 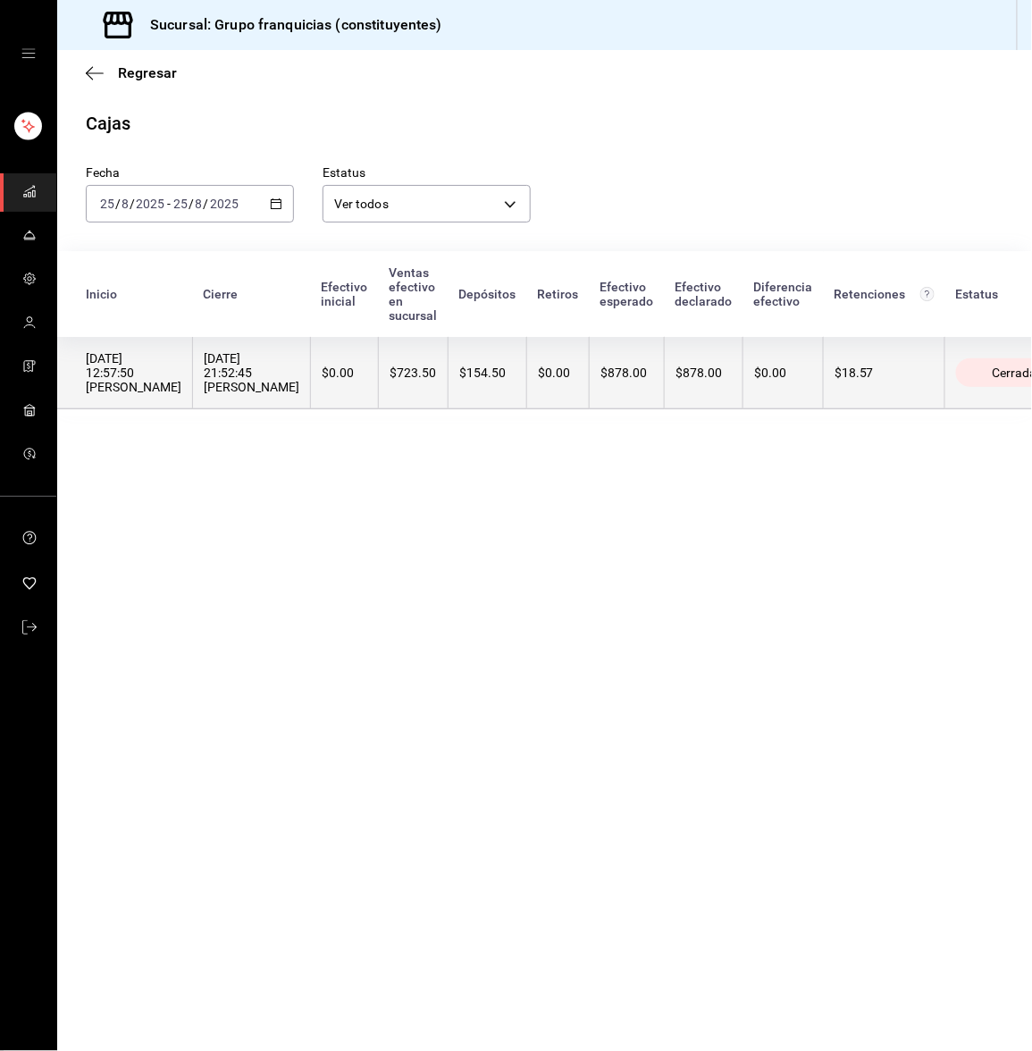 I want to click on div: Retenciones, so click(x=885, y=294).